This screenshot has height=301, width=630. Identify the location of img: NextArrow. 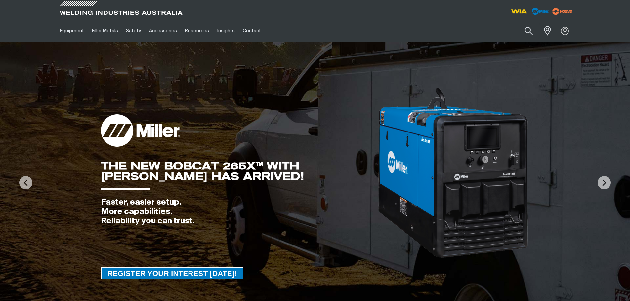
(604, 183).